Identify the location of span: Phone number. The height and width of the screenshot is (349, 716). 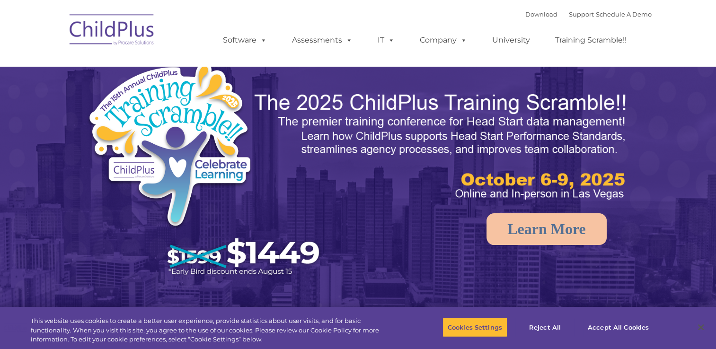
(152, 105).